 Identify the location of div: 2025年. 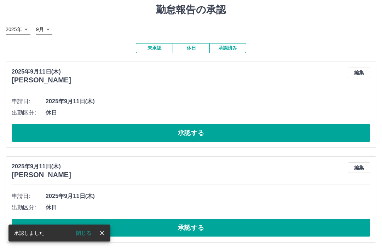
(18, 29).